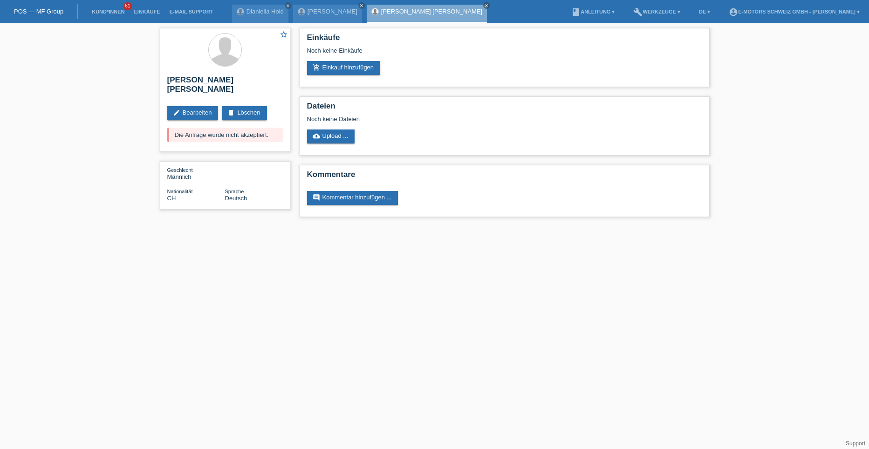 This screenshot has width=869, height=449. What do you see at coordinates (265, 11) in the screenshot?
I see `a: Dianiella Hold` at bounding box center [265, 11].